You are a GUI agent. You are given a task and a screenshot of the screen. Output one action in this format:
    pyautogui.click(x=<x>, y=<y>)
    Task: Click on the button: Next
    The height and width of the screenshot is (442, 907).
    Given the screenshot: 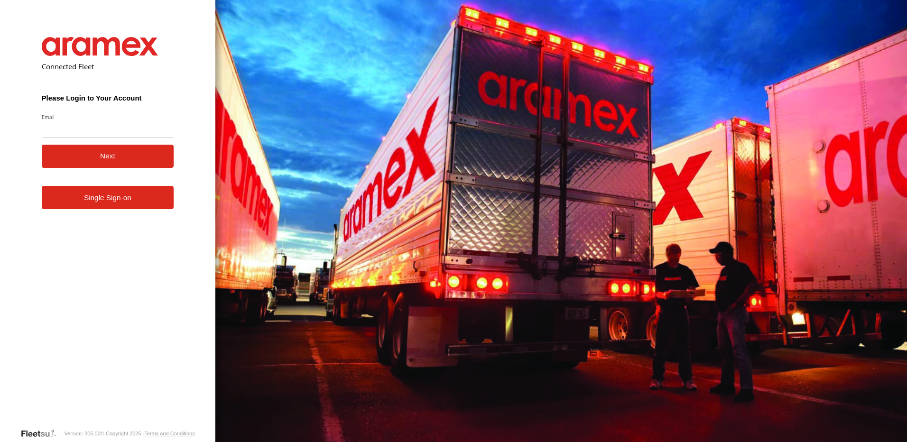 What is the action you would take?
    pyautogui.click(x=108, y=156)
    